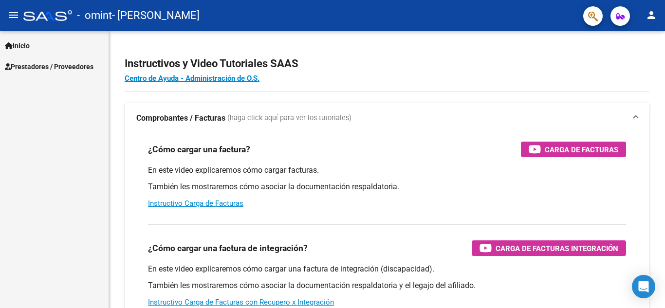 The height and width of the screenshot is (308, 665). I want to click on strong: Comprobantes / Facturas, so click(181, 118).